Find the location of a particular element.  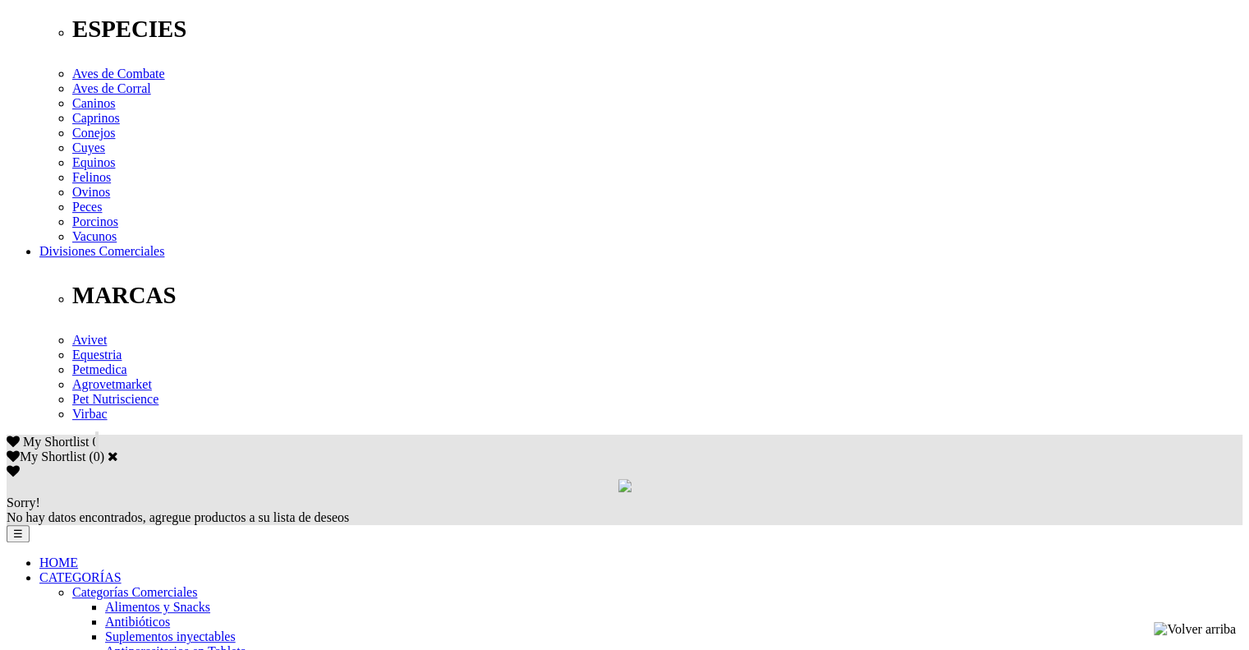

p: ESPECIES is located at coordinates (657, 29).